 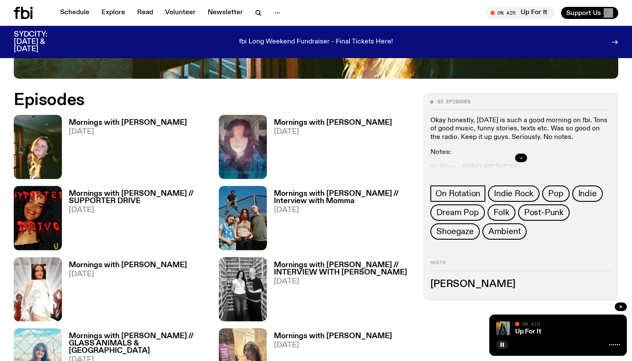 What do you see at coordinates (513, 193) in the screenshot?
I see `span: Indie Rock` at bounding box center [513, 193].